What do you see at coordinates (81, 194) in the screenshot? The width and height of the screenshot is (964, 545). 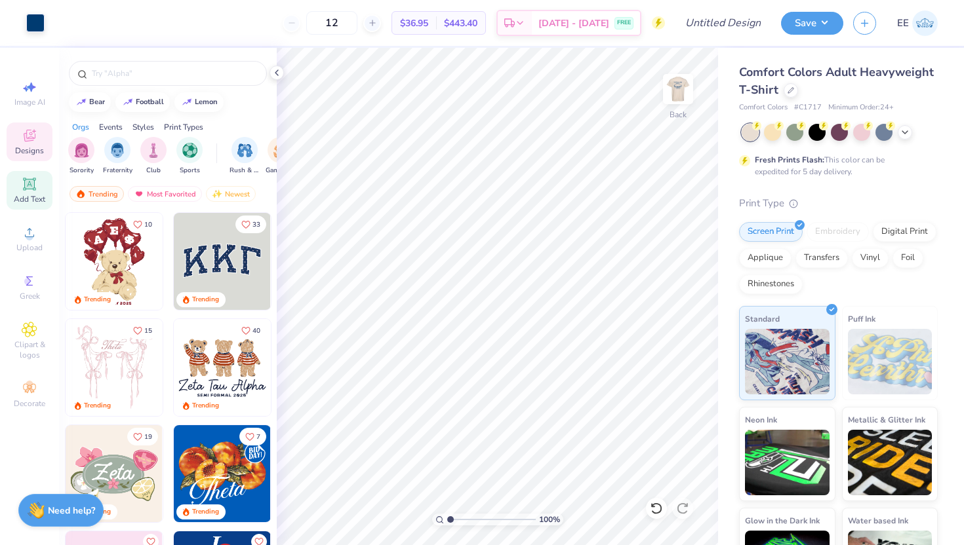 I see `img: trending.gif` at bounding box center [81, 194].